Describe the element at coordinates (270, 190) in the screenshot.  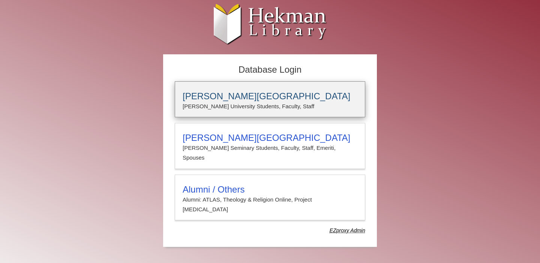
I see `h3: Alumni / Others` at that location.